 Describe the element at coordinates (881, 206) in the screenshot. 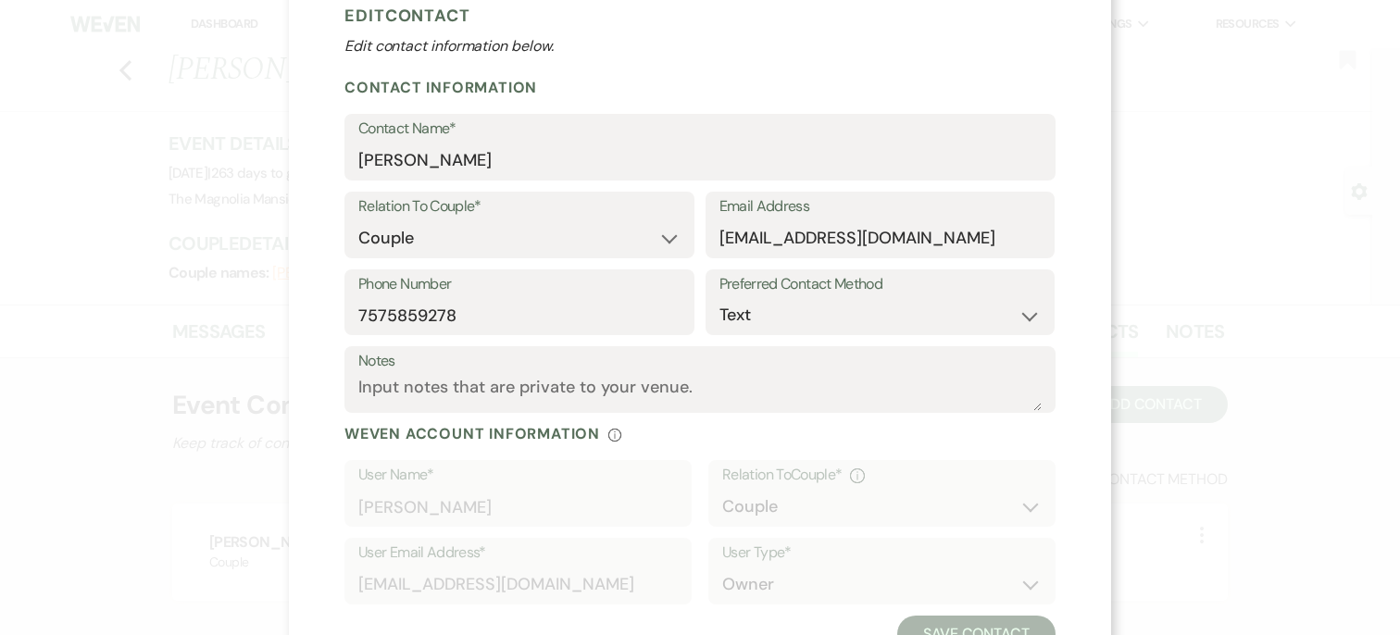

I see `label: Email Address` at that location.